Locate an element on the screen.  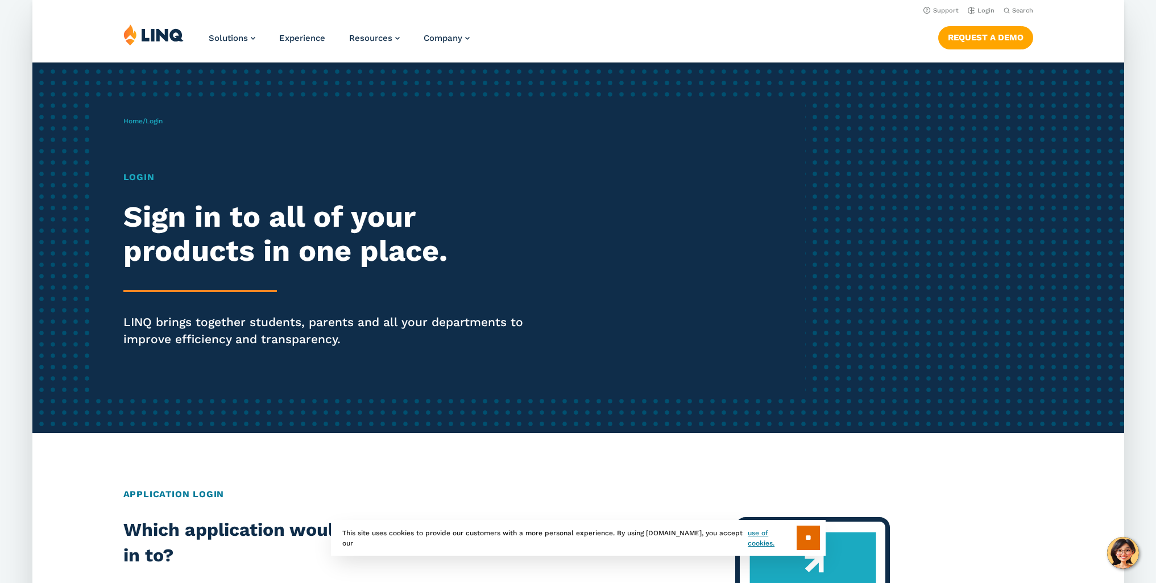
h2: Which application would you like to sign in to? is located at coordinates (305, 543).